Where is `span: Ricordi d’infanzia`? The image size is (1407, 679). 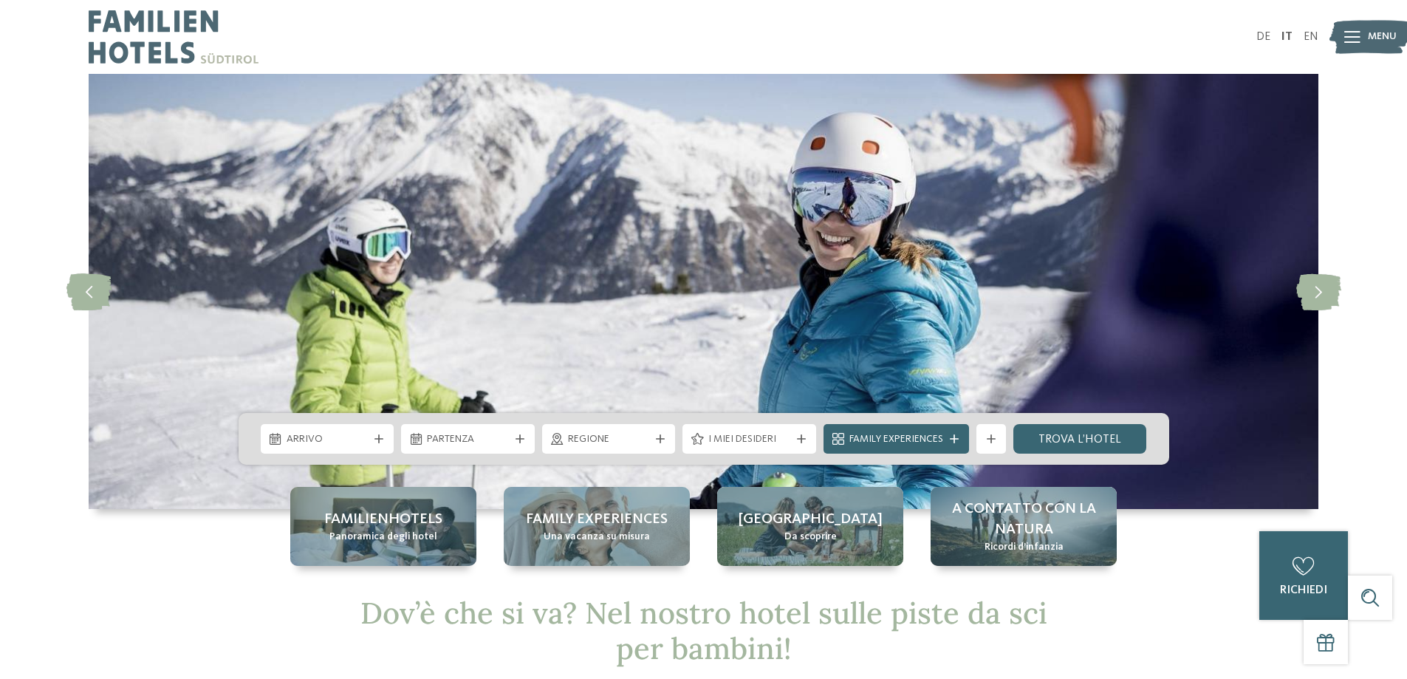 span: Ricordi d’infanzia is located at coordinates (1024, 547).